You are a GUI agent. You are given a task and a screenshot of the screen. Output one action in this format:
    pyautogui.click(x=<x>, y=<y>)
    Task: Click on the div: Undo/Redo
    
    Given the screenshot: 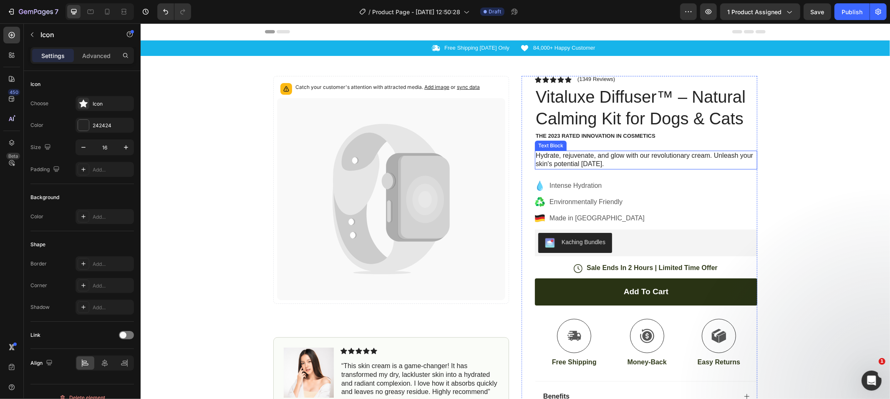 What is the action you would take?
    pyautogui.click(x=174, y=12)
    